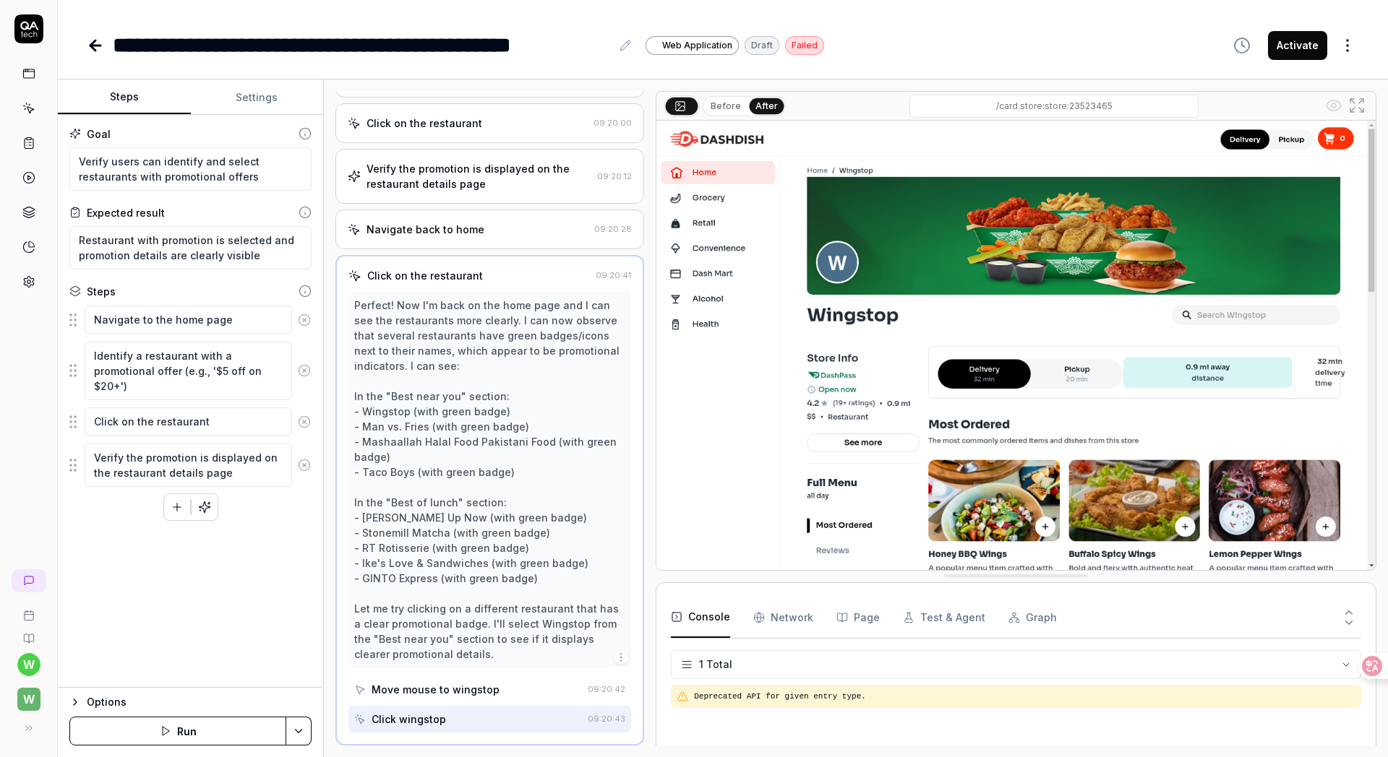  I want to click on button: Test & Agent, so click(944, 618).